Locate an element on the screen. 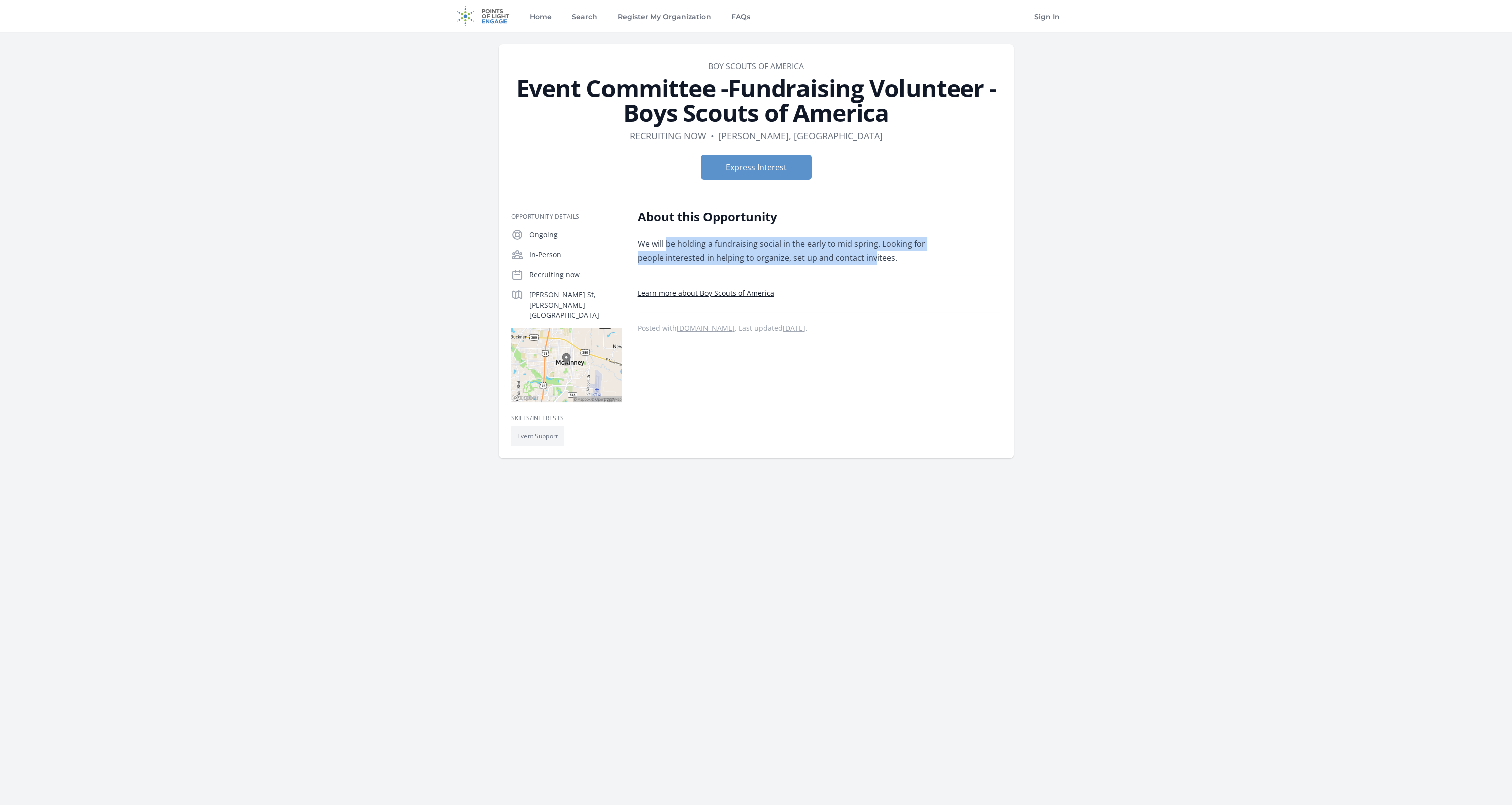  p: Ongoing is located at coordinates (575, 234).